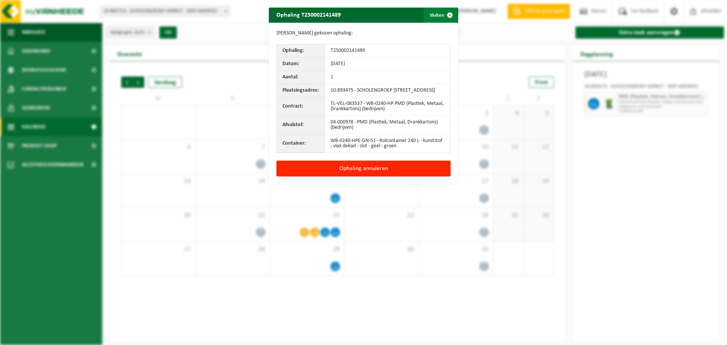  What do you see at coordinates (387, 77) in the screenshot?
I see `td: 1` at bounding box center [387, 77].